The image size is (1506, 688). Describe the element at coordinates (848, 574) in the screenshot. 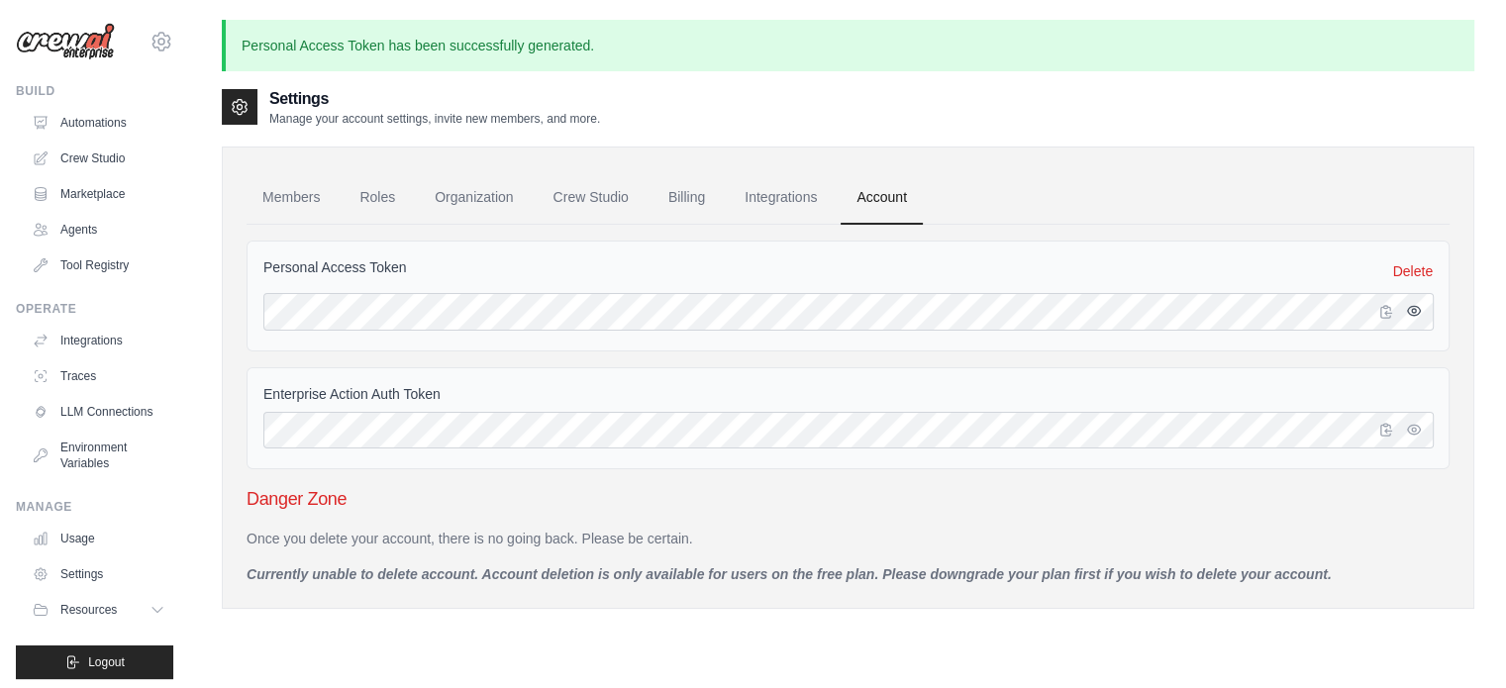

I see `p: Currently unable to delete account. Account deletion is only available for users on the free plan...` at that location.